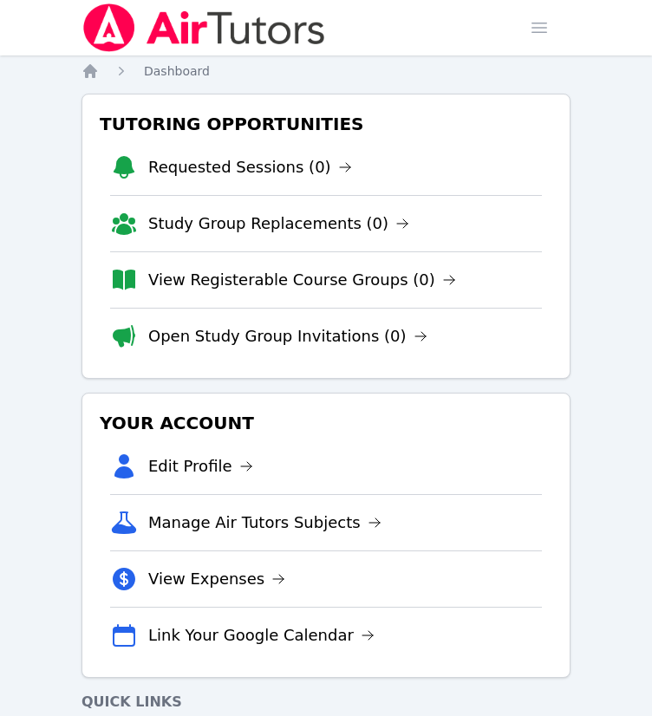 Image resolution: width=652 pixels, height=716 pixels. What do you see at coordinates (326, 702) in the screenshot?
I see `h4: Quick Links` at bounding box center [326, 702].